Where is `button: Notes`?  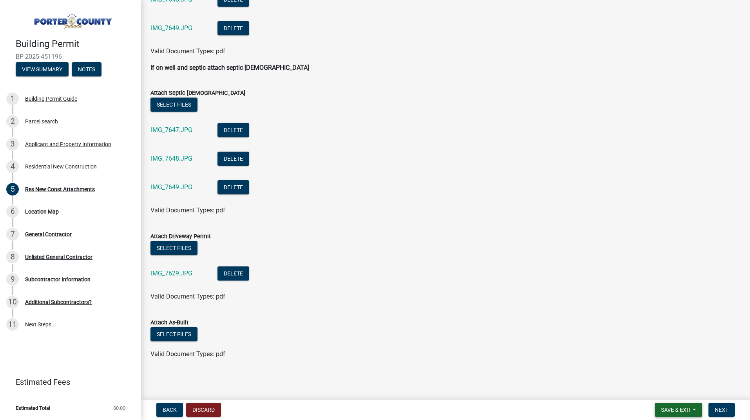 button: Notes is located at coordinates (87, 69).